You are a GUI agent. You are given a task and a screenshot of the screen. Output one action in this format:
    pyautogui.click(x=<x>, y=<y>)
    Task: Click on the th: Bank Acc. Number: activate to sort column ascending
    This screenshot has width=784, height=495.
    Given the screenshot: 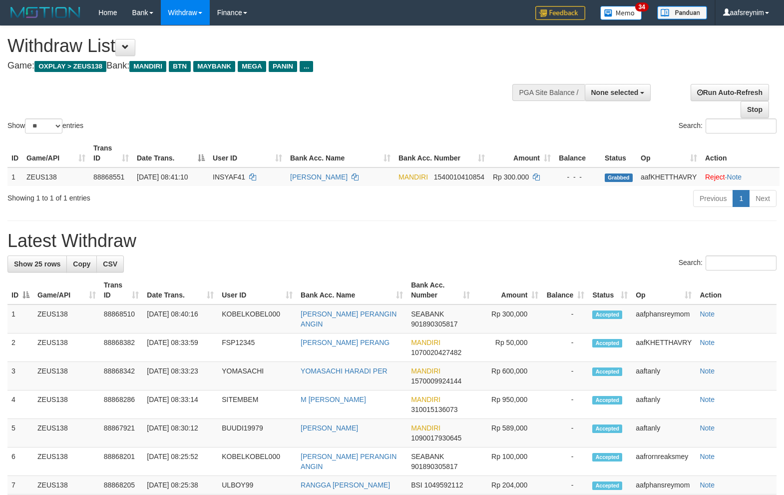 What is the action you would take?
    pyautogui.click(x=442, y=153)
    